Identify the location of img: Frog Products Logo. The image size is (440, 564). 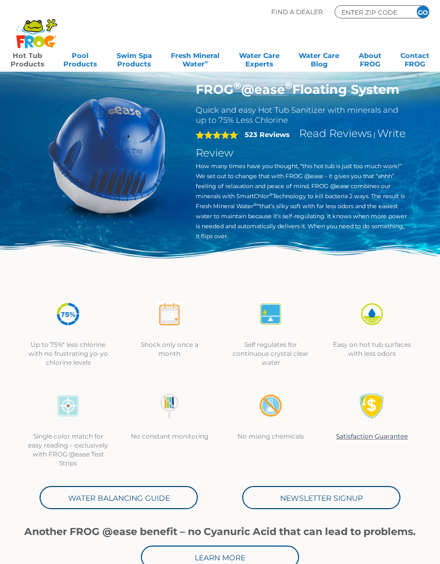
(36, 27).